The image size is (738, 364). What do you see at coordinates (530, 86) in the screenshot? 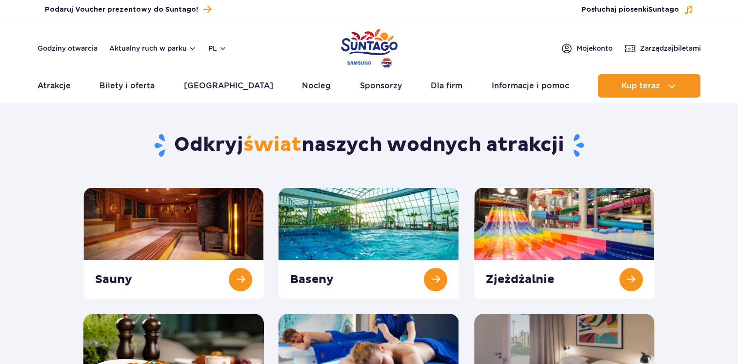
I see `a: Informacje i pomoc` at bounding box center [530, 86].